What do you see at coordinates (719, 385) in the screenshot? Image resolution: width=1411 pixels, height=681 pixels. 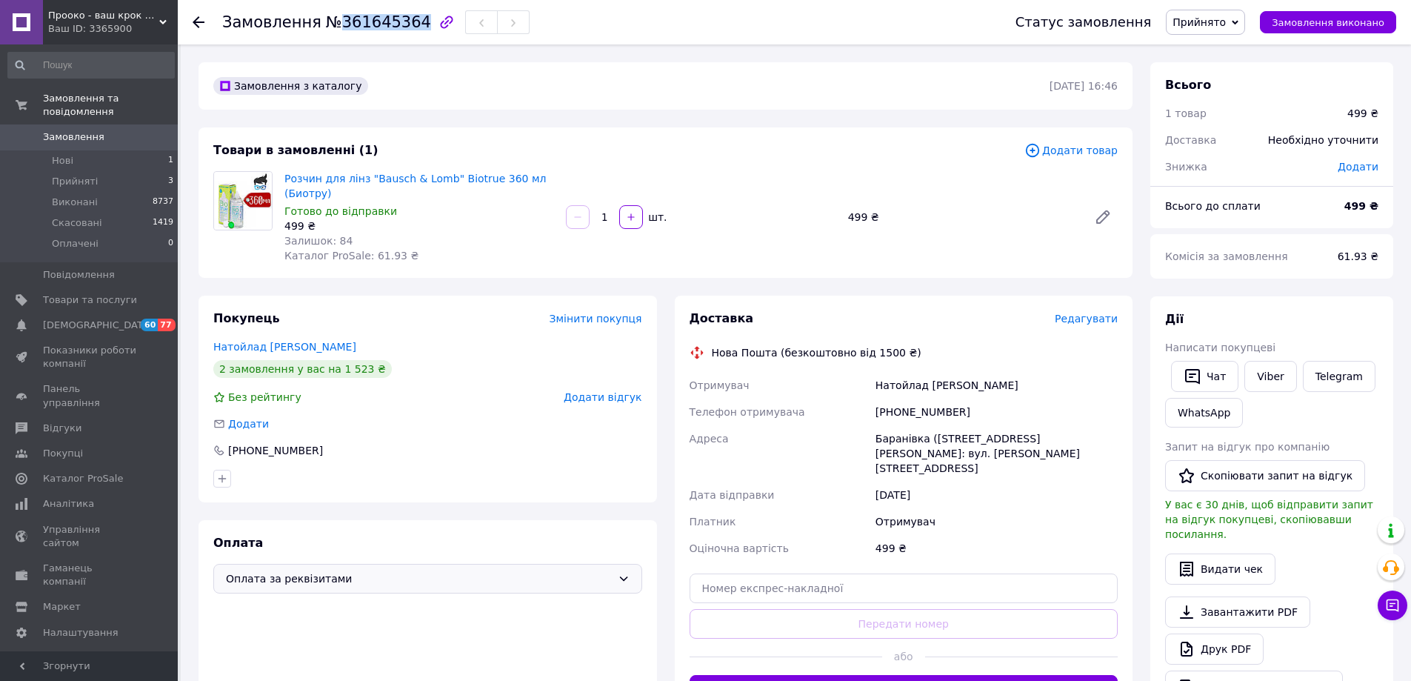 I see `span: Отримувач` at bounding box center [719, 385].